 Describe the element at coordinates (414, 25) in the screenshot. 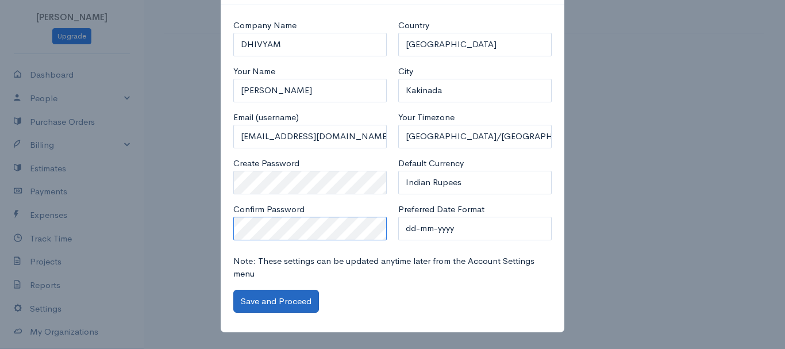

I see `label: Country` at that location.